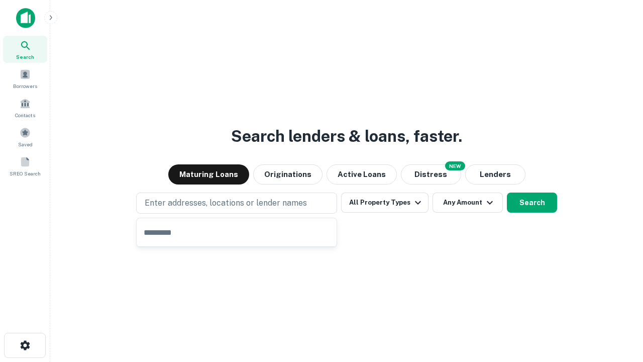 Image resolution: width=643 pixels, height=362 pixels. Describe the element at coordinates (431, 174) in the screenshot. I see `button: Search distressed loans with lien and other non-mortgage details.` at that location.